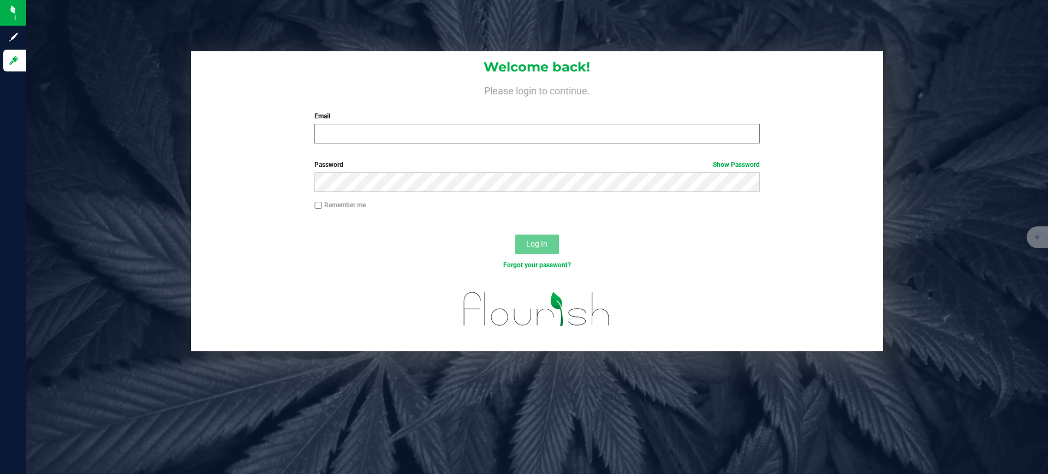 The width and height of the screenshot is (1048, 474). What do you see at coordinates (536, 309) in the screenshot?
I see `img: flourish_logo.svg` at bounding box center [536, 309].